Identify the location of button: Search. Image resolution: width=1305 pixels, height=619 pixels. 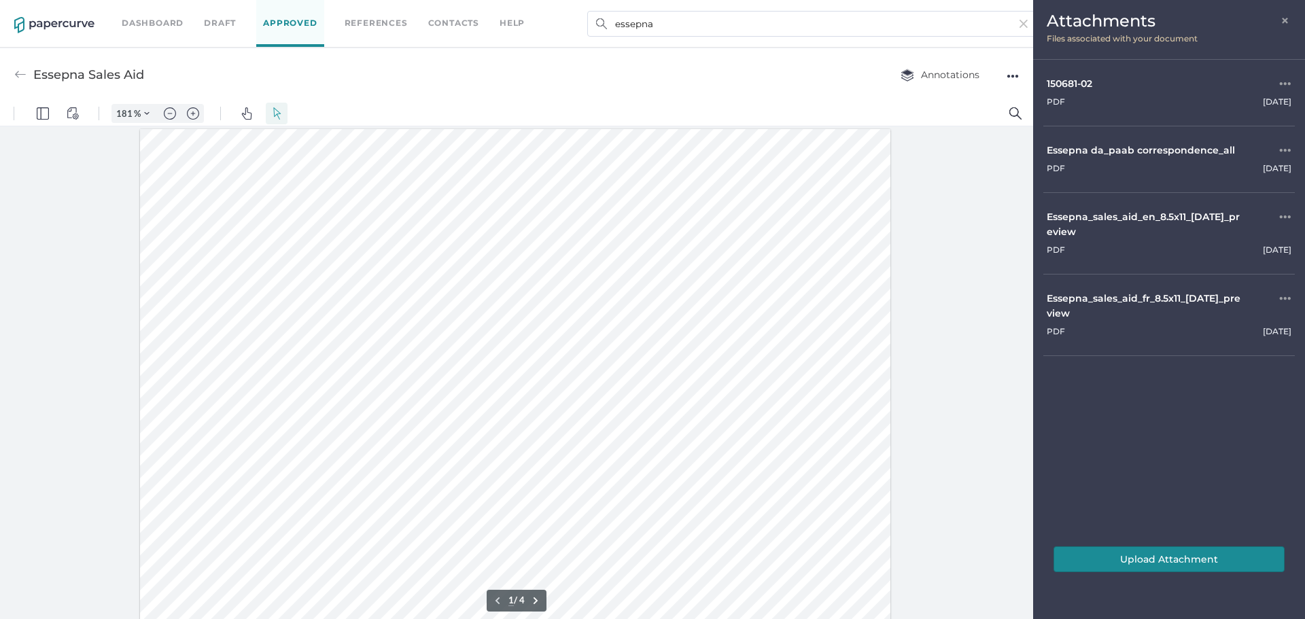
(1016, 12).